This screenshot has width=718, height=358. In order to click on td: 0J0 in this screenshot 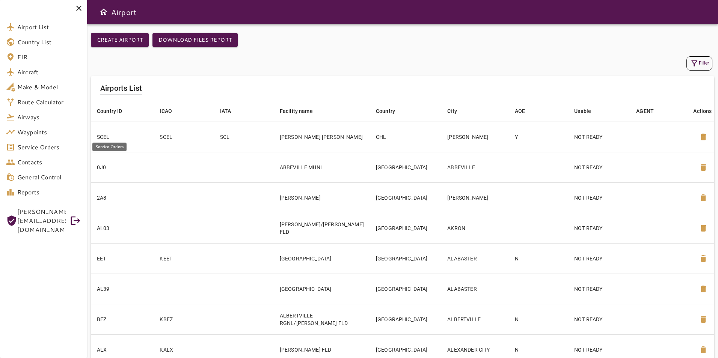, I will do `click(122, 167)`.